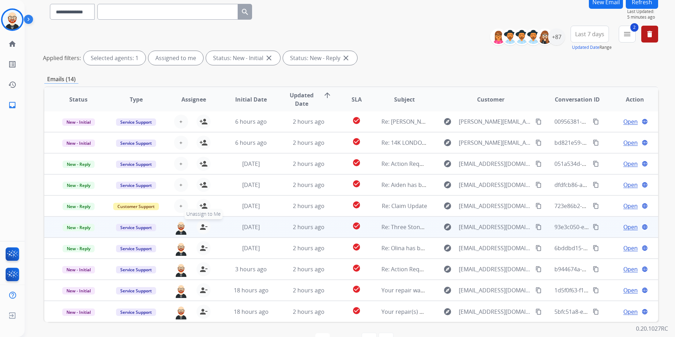 This screenshot has width=675, height=337. Describe the element at coordinates (245, 12) in the screenshot. I see `mat-icon: search` at that location.